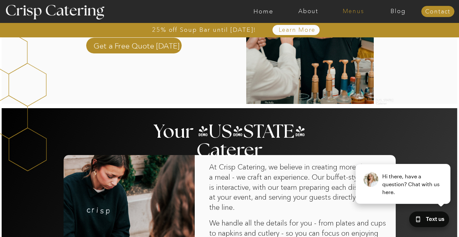  I want to click on a: Contact, so click(438, 12).